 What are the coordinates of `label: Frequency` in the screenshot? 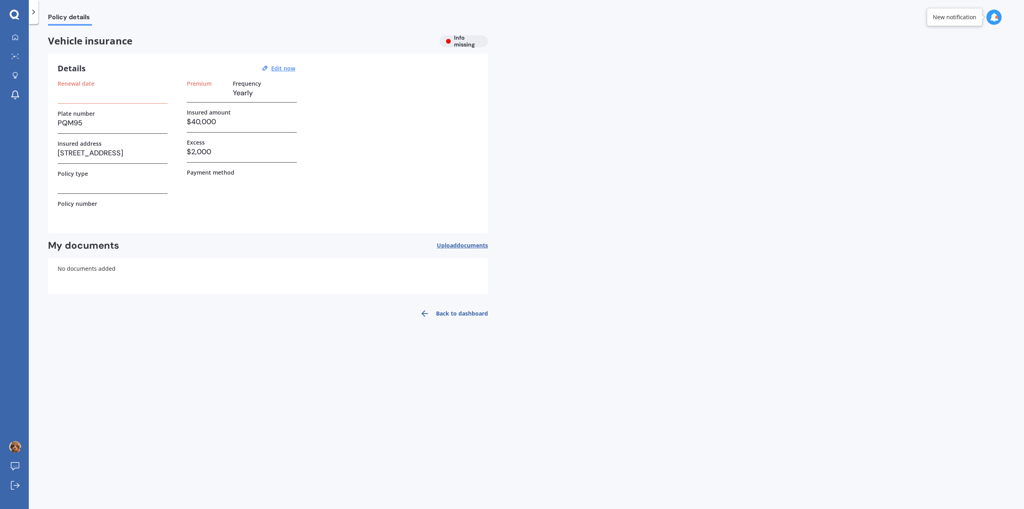 It's located at (247, 83).